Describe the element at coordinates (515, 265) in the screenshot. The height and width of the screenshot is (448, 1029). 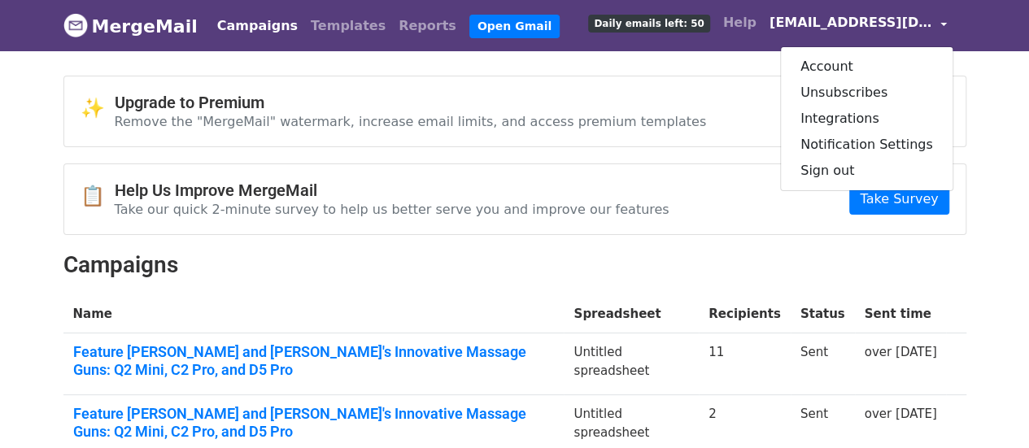
I see `h2: Campaigns` at that location.